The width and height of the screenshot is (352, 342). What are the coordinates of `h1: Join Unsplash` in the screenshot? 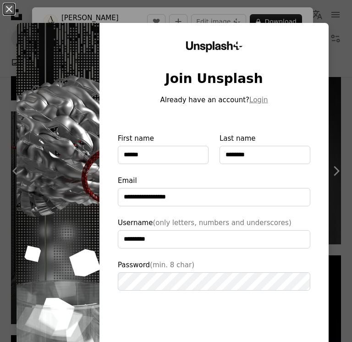 It's located at (214, 79).